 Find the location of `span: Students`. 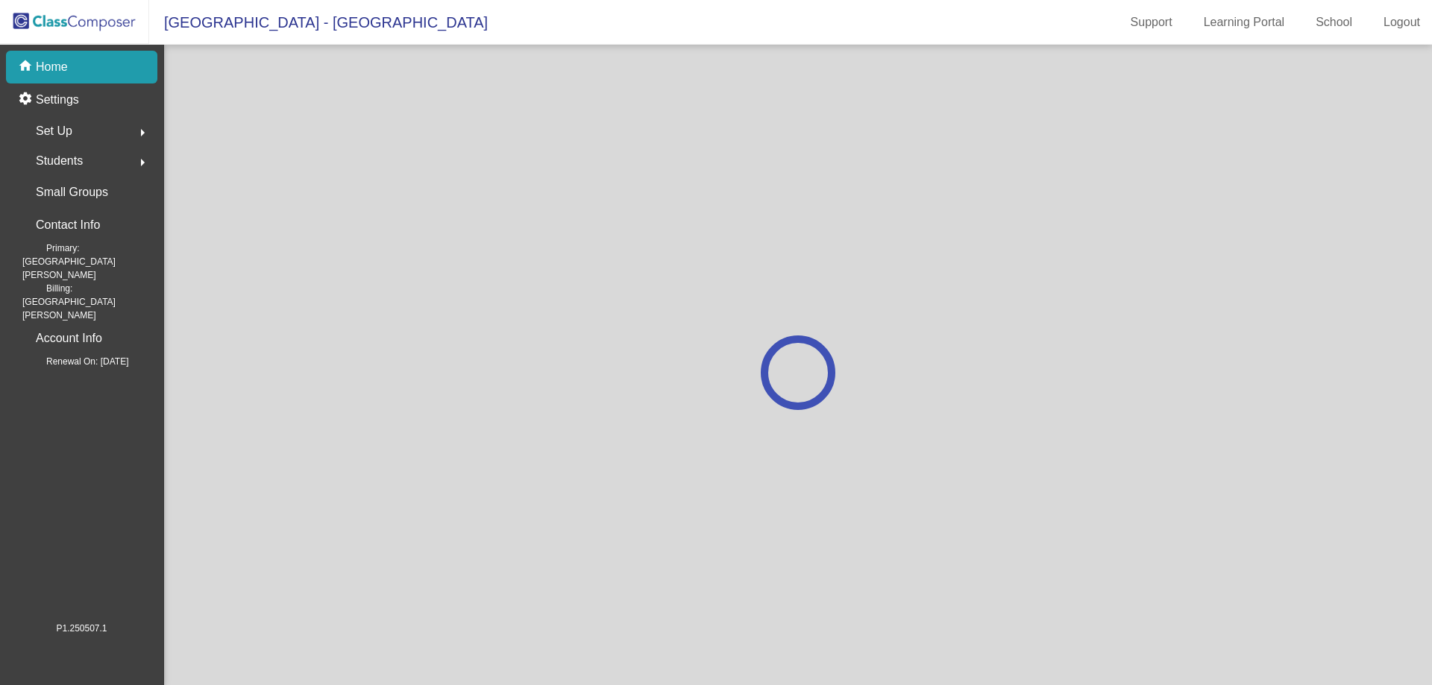

span: Students is located at coordinates (59, 161).